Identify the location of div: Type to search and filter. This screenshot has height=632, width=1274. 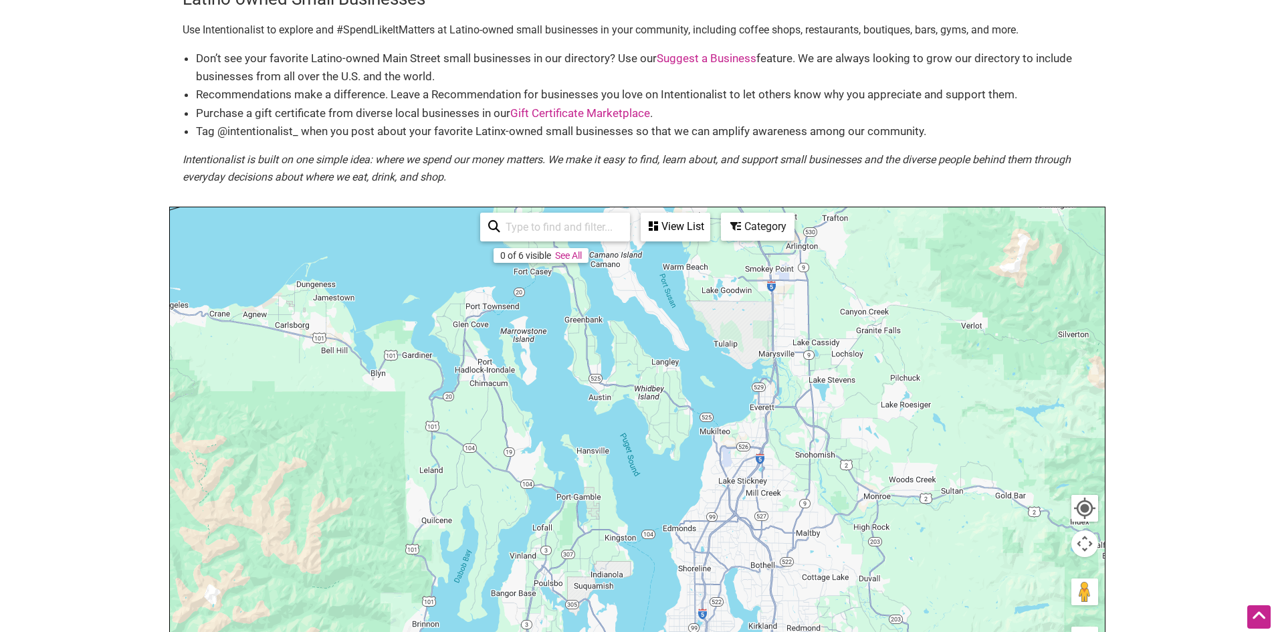
(555, 227).